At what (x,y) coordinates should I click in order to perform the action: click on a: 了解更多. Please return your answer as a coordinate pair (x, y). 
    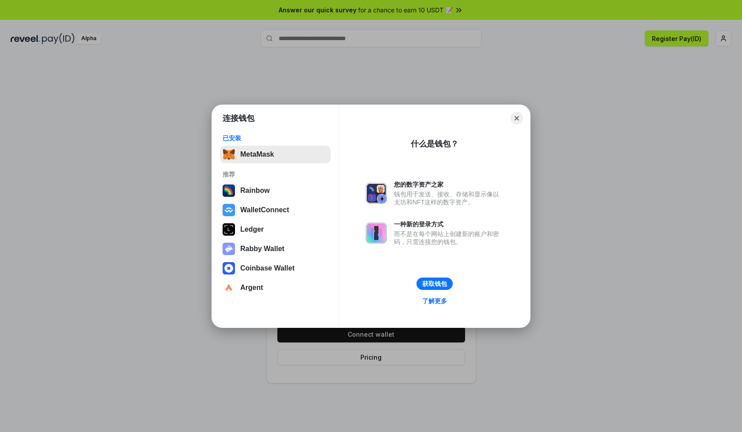
    Looking at the image, I should click on (434, 301).